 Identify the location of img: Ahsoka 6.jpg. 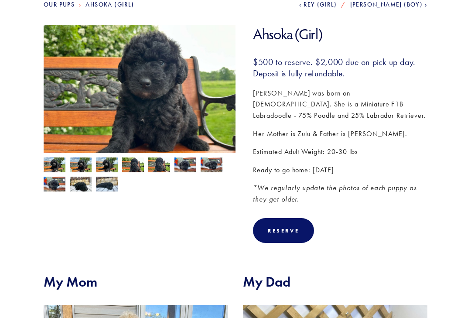
(159, 166).